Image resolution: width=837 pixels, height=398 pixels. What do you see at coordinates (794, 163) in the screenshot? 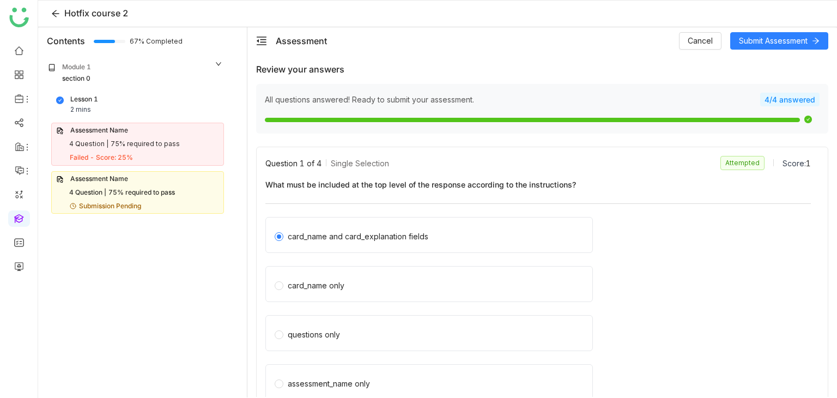
I see `span: Score:` at bounding box center [794, 163].